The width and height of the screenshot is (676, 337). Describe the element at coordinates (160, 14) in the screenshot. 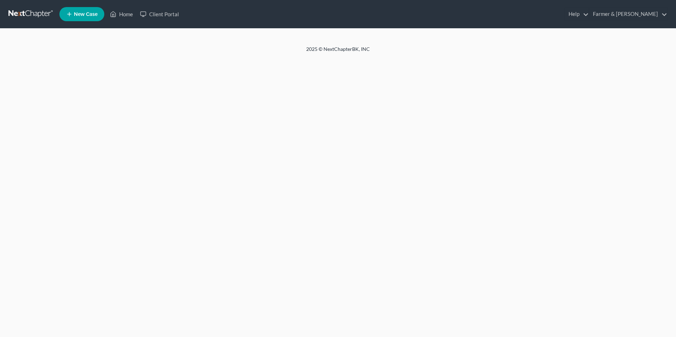

I see `a: Client Portal` at that location.